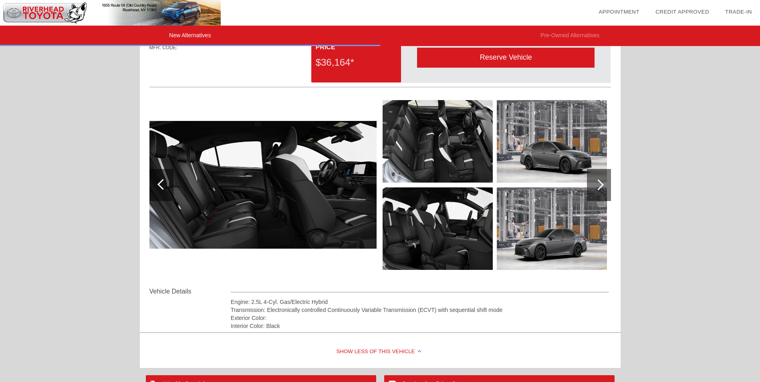  What do you see at coordinates (739, 12) in the screenshot?
I see `a: Trade-In` at bounding box center [739, 12].